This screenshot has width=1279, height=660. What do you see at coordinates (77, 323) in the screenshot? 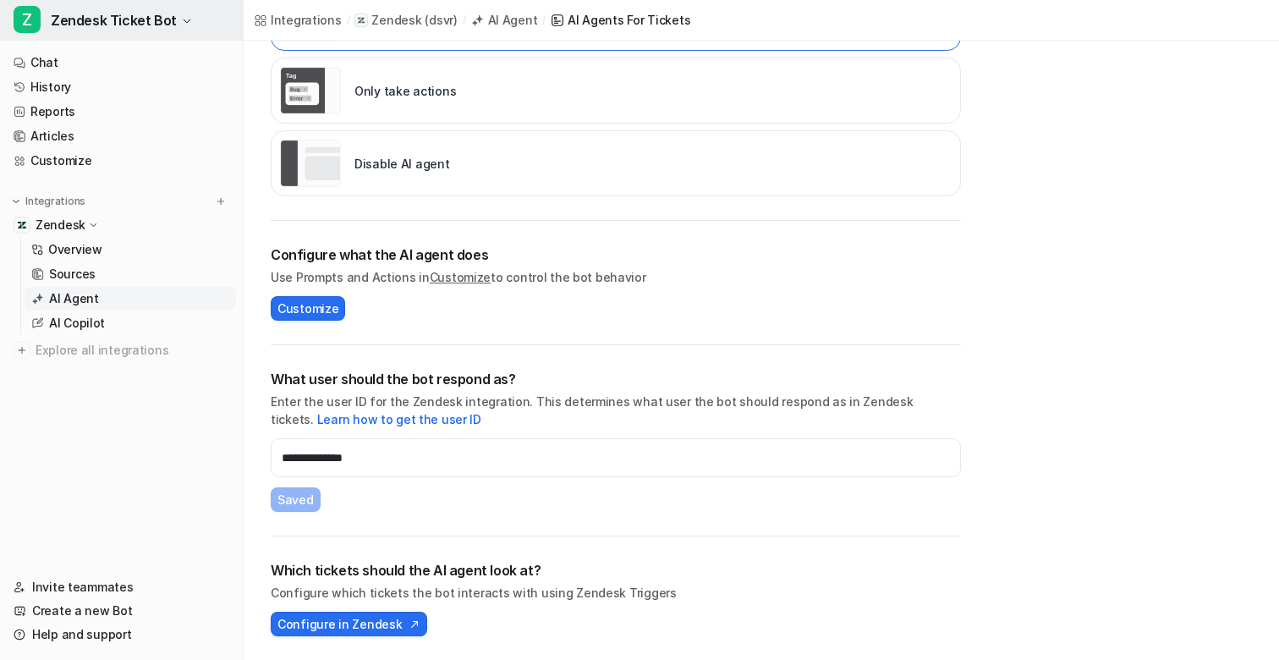
I see `p: AI Copilot` at bounding box center [77, 323].